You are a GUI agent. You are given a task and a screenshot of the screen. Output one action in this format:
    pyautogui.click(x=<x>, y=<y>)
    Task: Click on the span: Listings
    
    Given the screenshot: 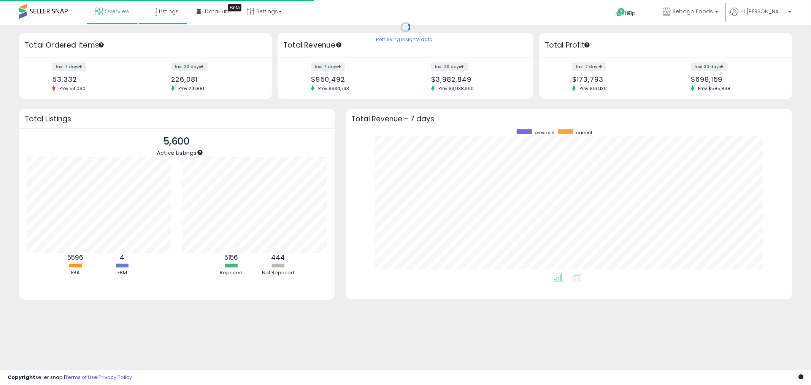 What is the action you would take?
    pyautogui.click(x=169, y=11)
    